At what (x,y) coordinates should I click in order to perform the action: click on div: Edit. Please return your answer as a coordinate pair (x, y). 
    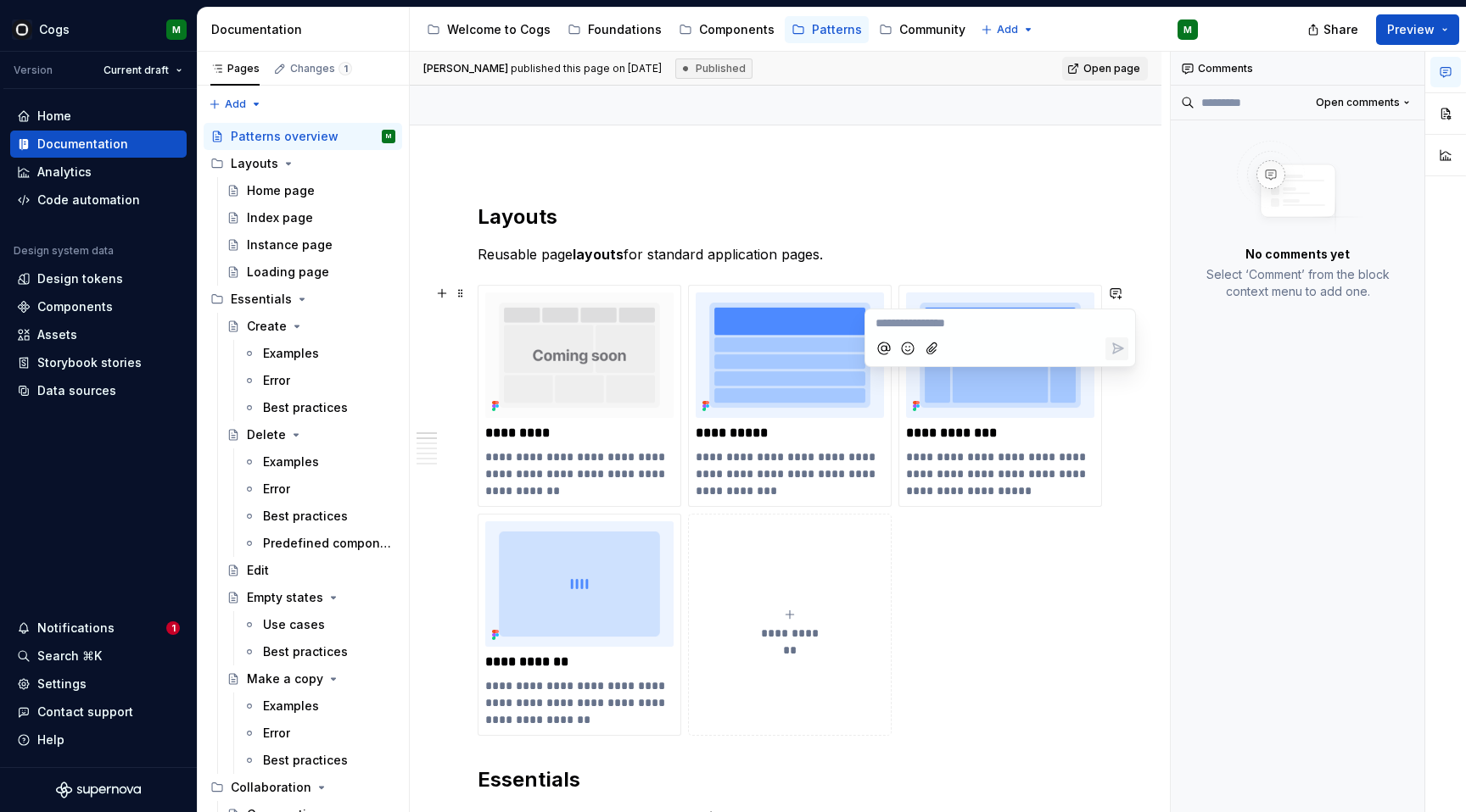
    Looking at the image, I should click on (258, 571).